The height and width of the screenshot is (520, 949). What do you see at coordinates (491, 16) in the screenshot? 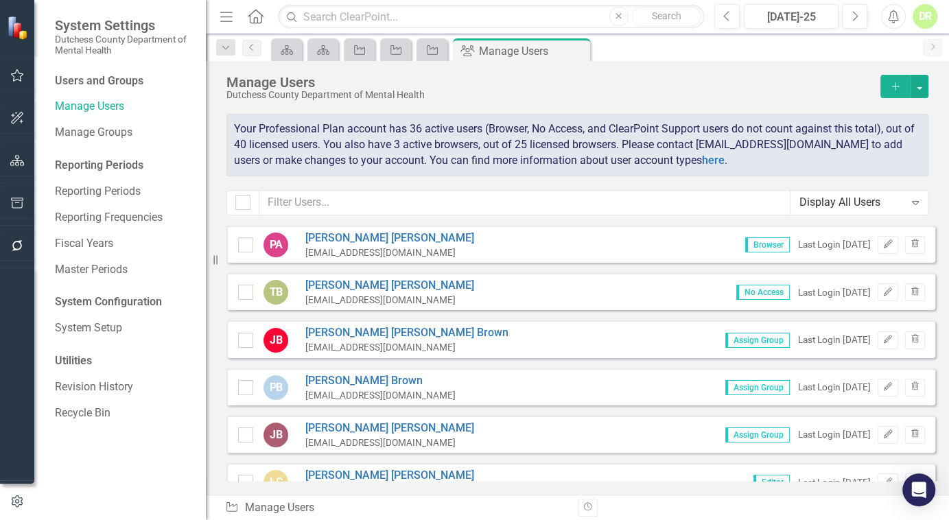
I see `input: Search ClearPoint...` at bounding box center [491, 16].